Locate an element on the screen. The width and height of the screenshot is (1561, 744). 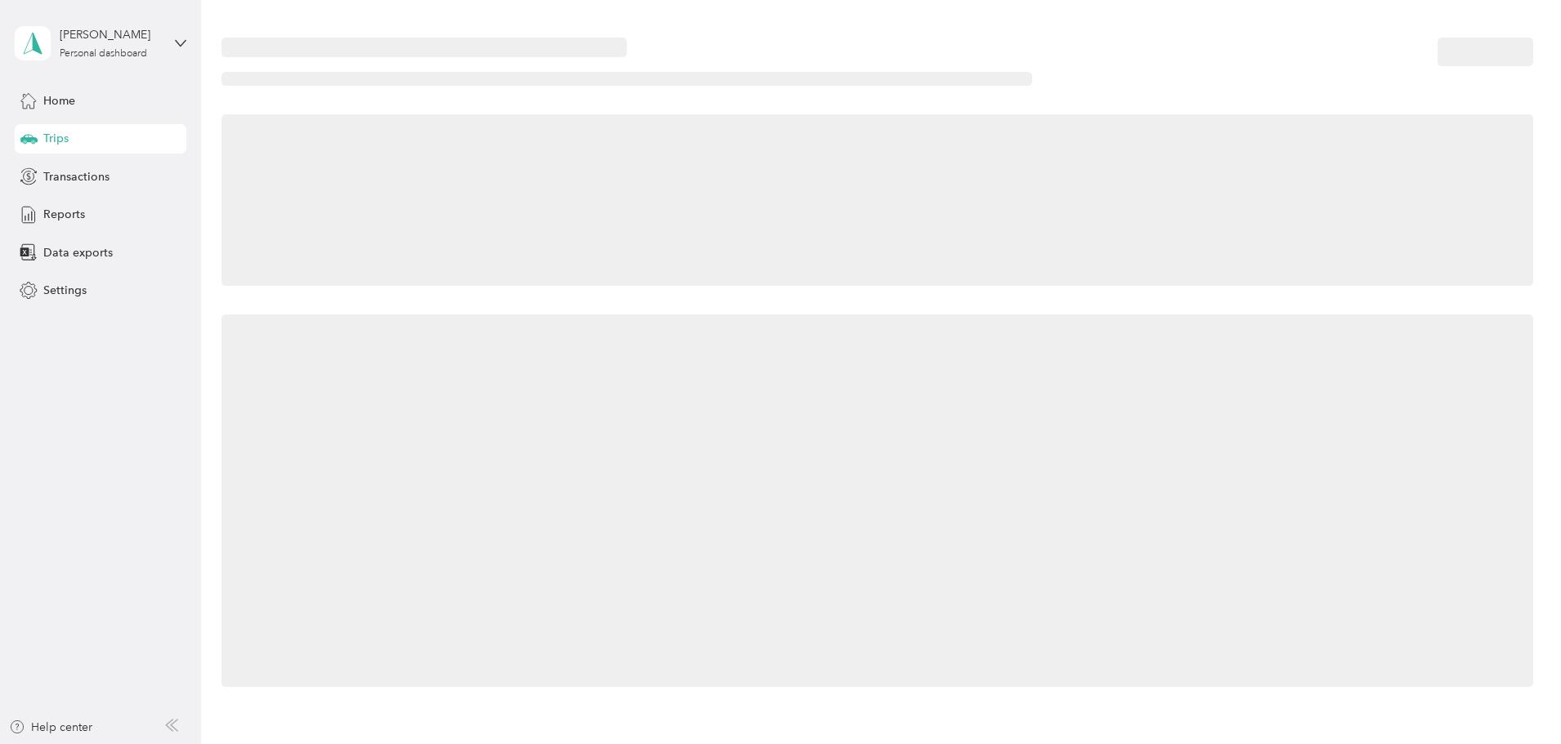
span: Data exports is located at coordinates (78, 253).